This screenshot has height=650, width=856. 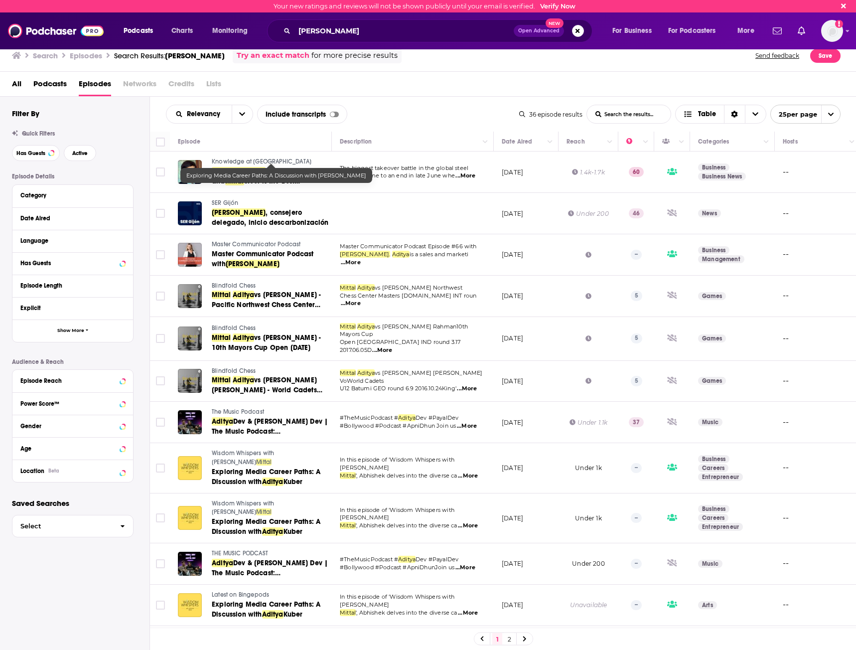 What do you see at coordinates (80, 153) in the screenshot?
I see `span: Active` at bounding box center [80, 153].